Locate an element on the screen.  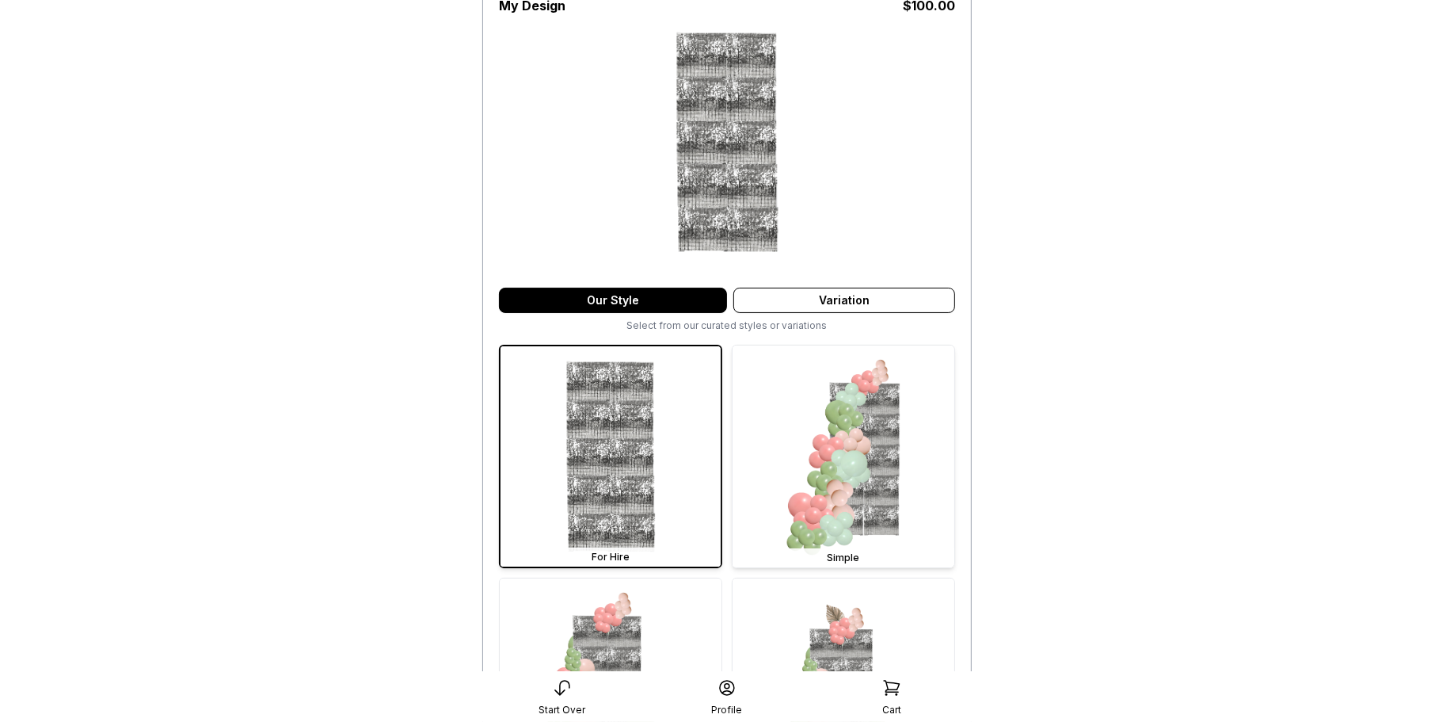
div: Variation is located at coordinates (844, 300).